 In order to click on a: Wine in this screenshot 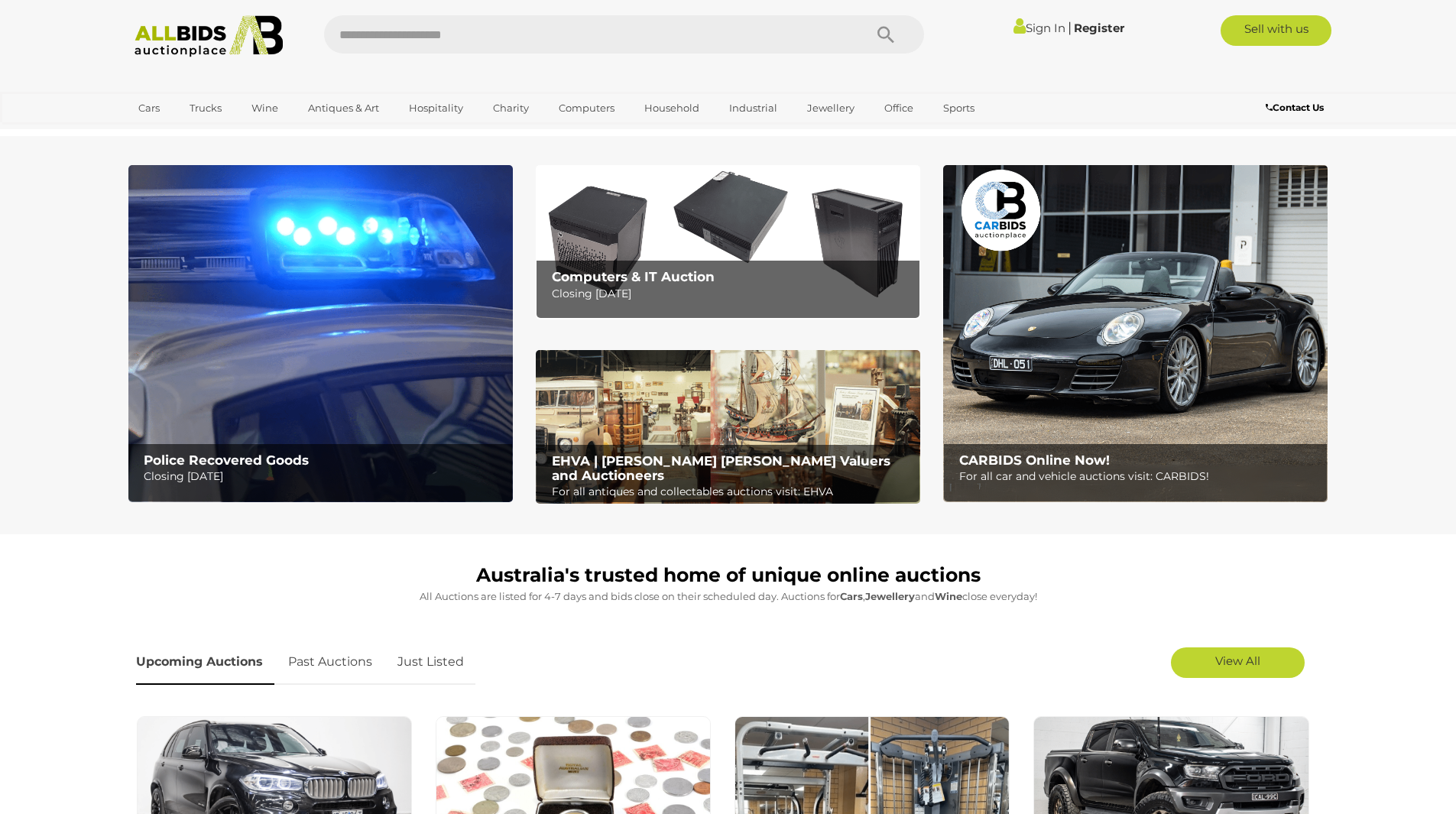, I will do `click(264, 108)`.